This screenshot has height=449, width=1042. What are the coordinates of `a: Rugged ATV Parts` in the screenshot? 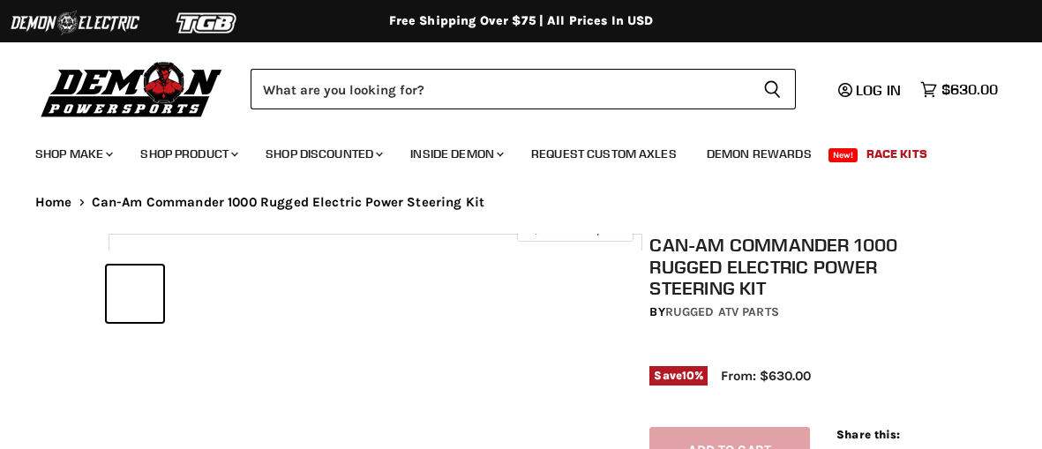 It's located at (722, 312).